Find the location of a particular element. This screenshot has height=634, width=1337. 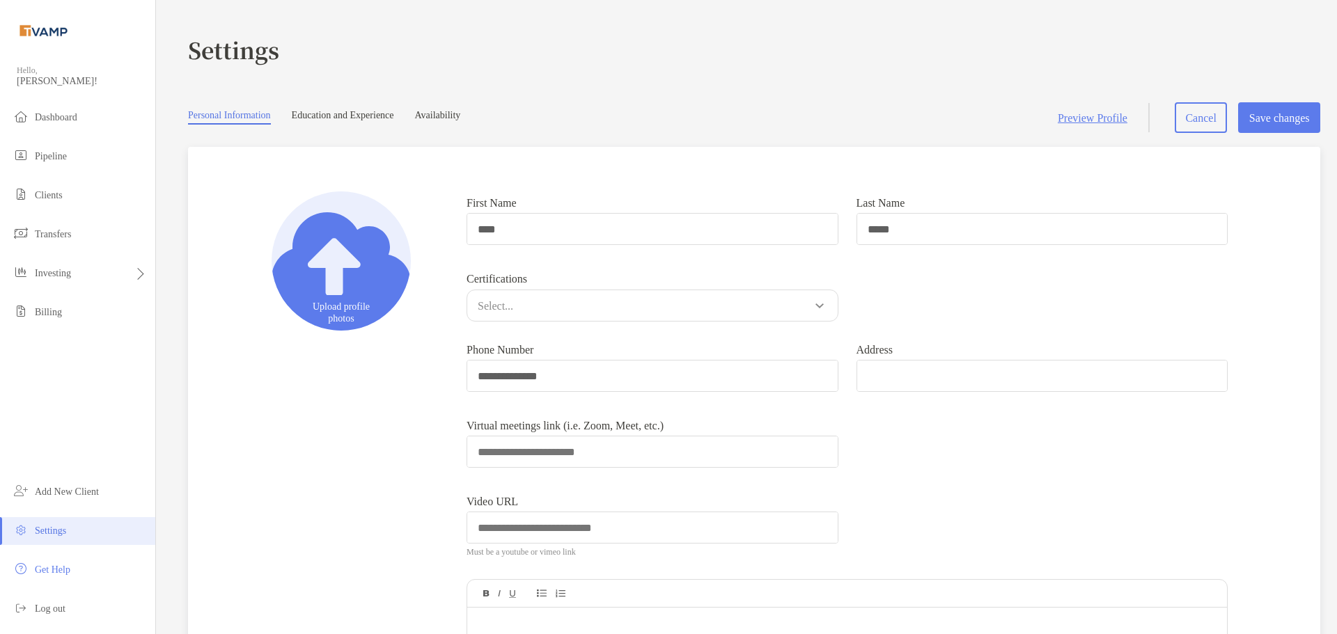

img: clients icon is located at coordinates (21, 194).